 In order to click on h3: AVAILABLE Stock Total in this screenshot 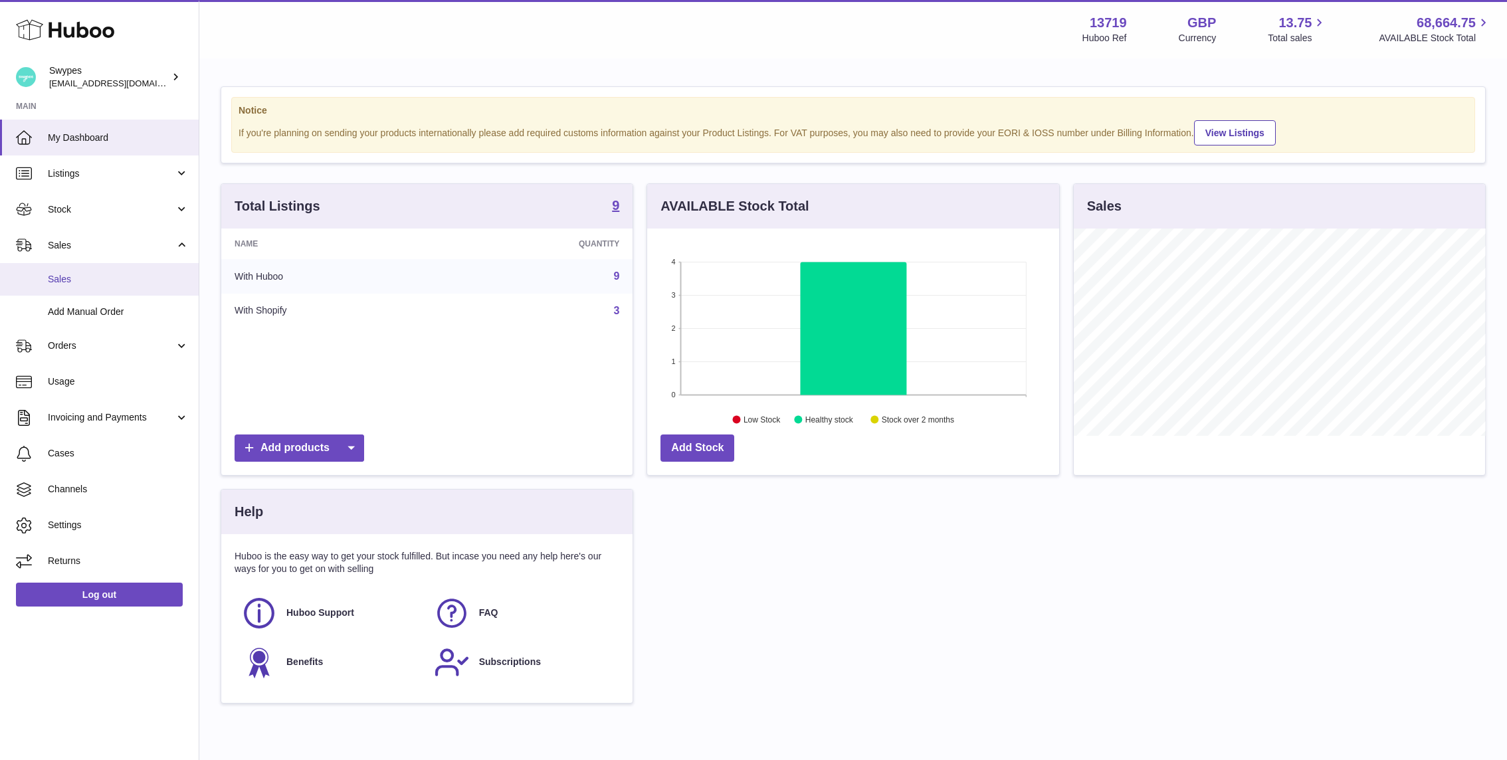, I will do `click(734, 206)`.